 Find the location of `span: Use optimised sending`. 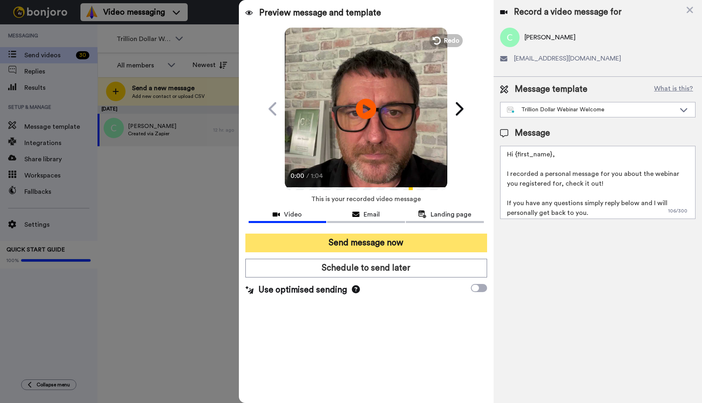

span: Use optimised sending is located at coordinates (303, 290).